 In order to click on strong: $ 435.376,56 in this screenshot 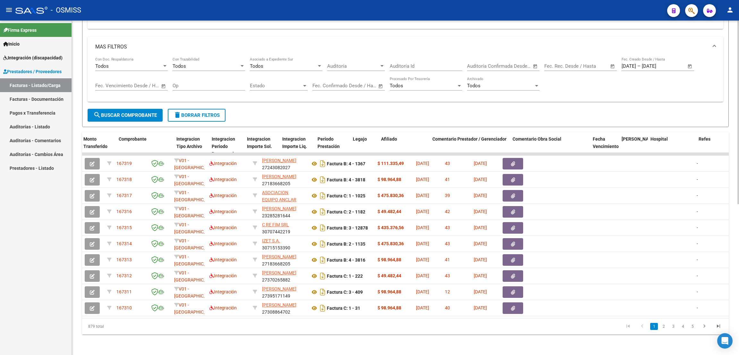, I will do `click(391, 227)`.